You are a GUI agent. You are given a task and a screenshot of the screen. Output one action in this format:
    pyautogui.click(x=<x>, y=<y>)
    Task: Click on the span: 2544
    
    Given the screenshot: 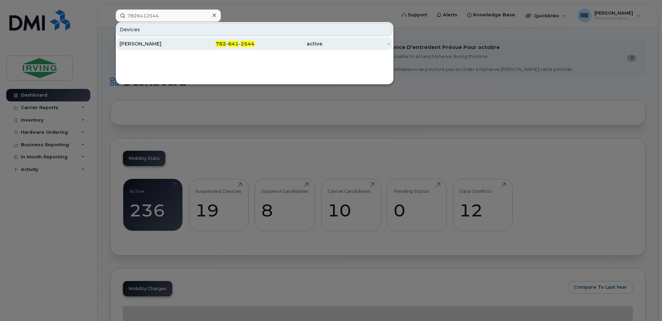 What is the action you would take?
    pyautogui.click(x=248, y=44)
    